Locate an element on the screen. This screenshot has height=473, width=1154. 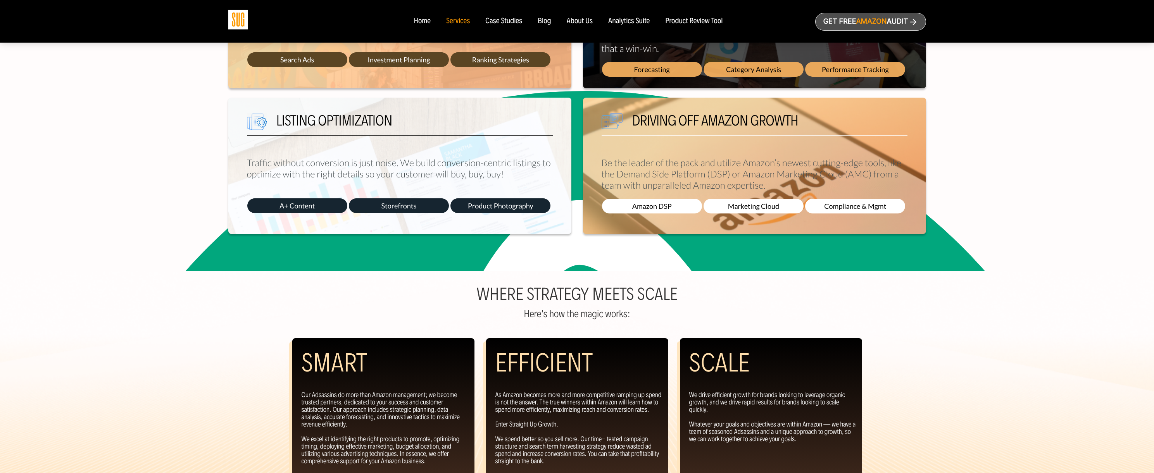
span: Amazon DSP is located at coordinates (652, 206).